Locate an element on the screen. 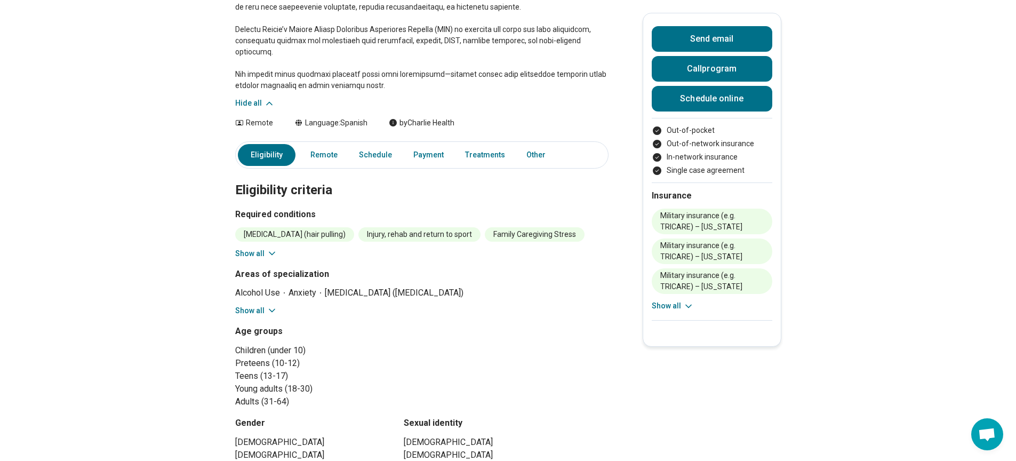  h2: Insurance is located at coordinates (712, 196).